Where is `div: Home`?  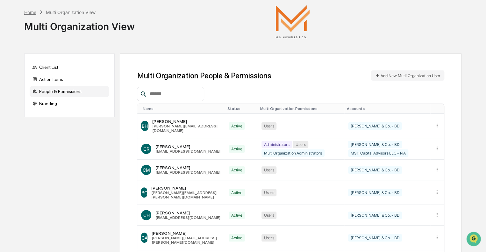 div: Home is located at coordinates (30, 12).